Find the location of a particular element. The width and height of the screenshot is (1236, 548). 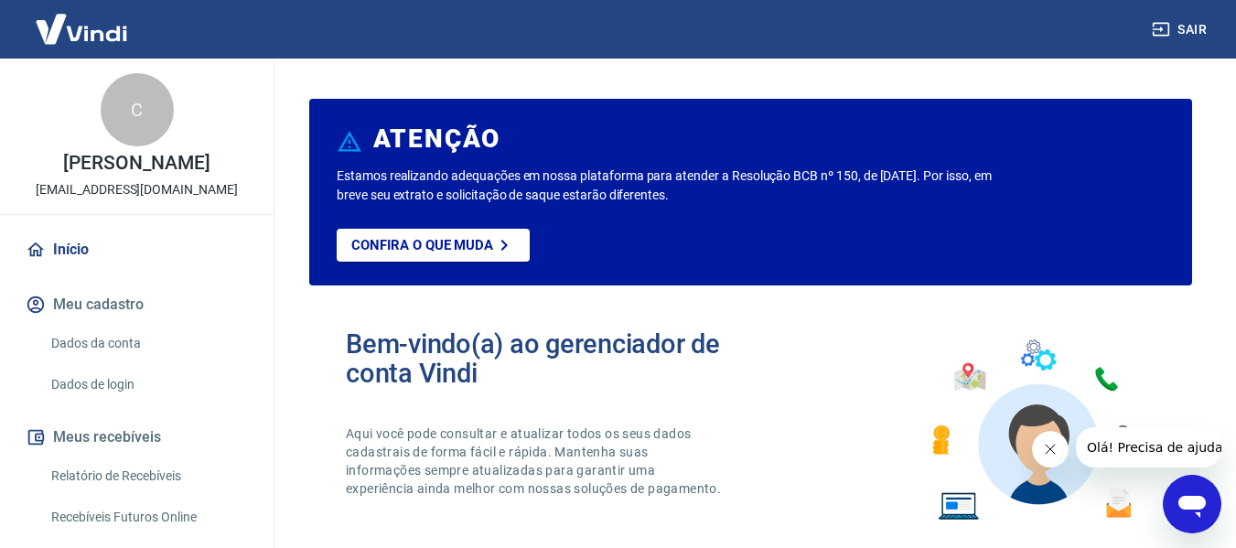

span: Olá! Precisa de ajuda? is located at coordinates (82, 20).